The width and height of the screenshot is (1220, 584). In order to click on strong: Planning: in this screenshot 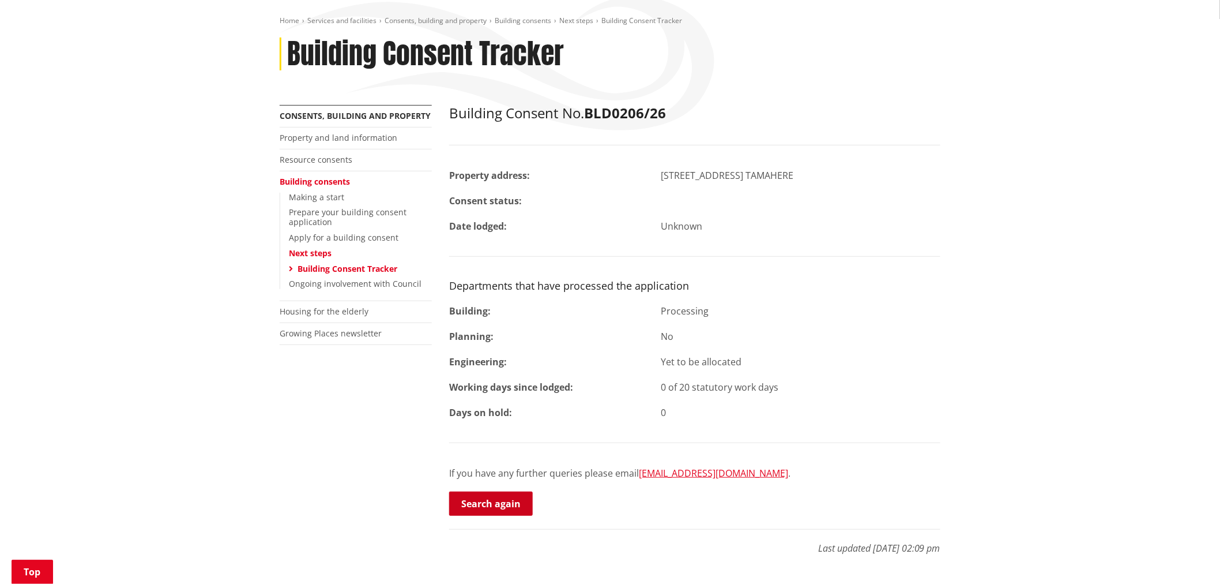, I will do `click(471, 336)`.